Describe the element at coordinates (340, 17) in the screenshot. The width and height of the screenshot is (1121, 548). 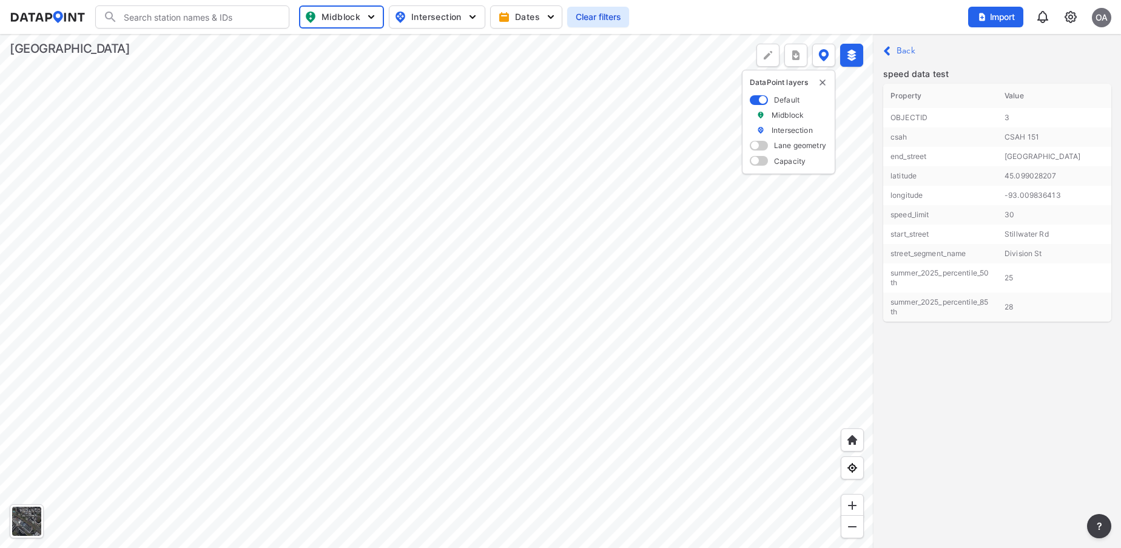
I see `span: Midblock` at that location.